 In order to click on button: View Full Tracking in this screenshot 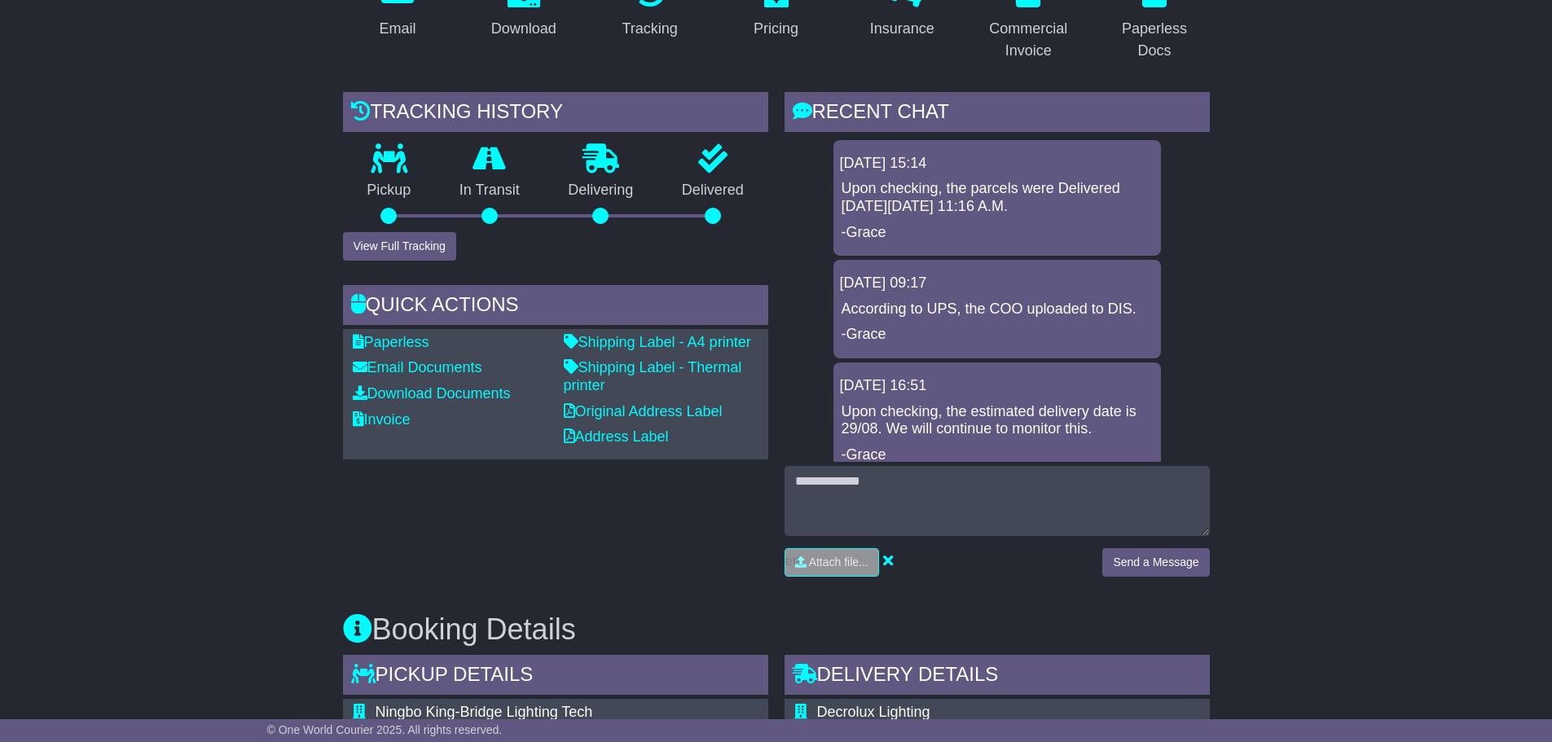, I will do `click(399, 246)`.